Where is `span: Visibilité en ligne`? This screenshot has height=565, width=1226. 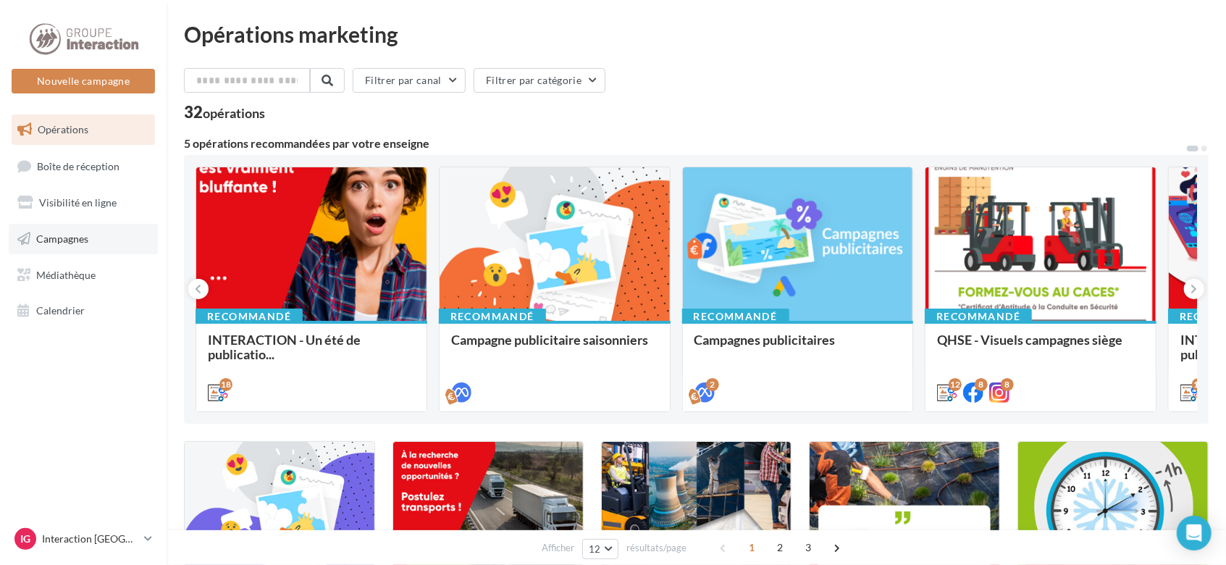 span: Visibilité en ligne is located at coordinates (77, 202).